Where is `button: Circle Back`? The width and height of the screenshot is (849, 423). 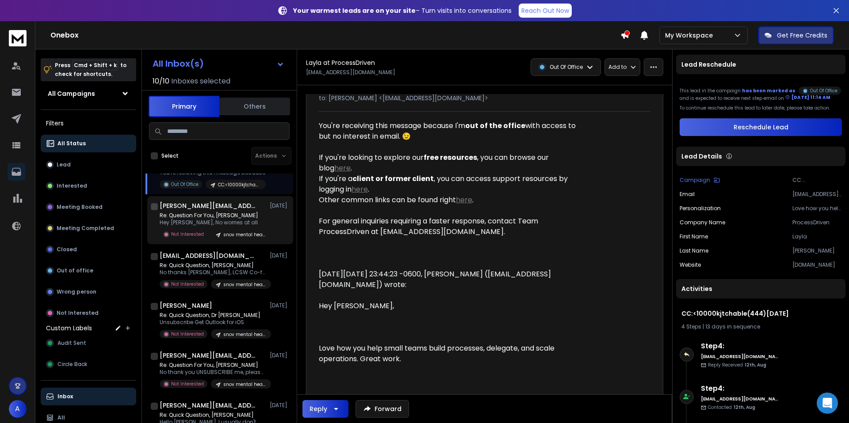
button: Circle Back is located at coordinates (88, 365).